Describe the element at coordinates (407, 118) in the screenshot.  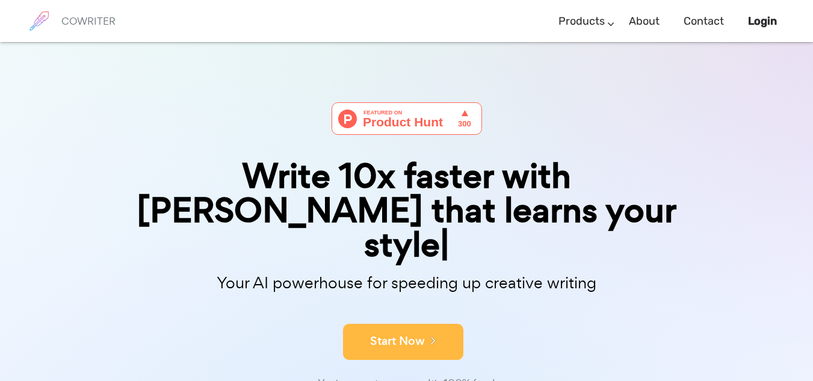
I see `img: Cowriter - Your AI buddy for speeding up creative writing | Product Hunt` at that location.